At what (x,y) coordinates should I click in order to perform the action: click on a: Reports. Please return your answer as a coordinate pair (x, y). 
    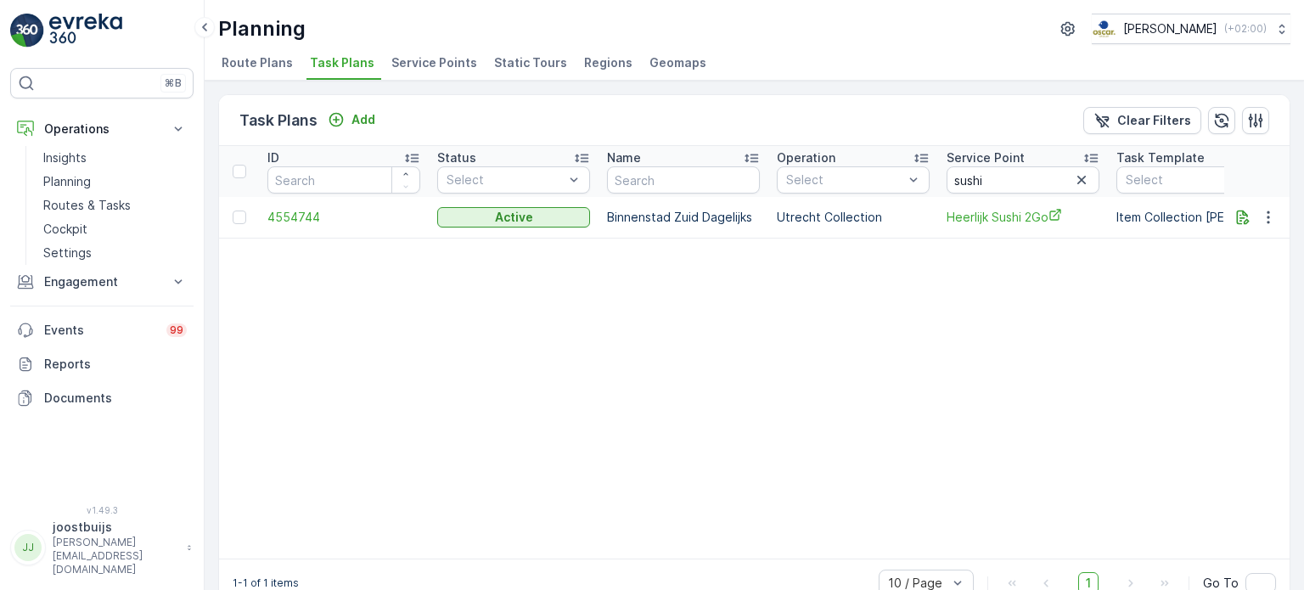
    Looking at the image, I should click on (102, 364).